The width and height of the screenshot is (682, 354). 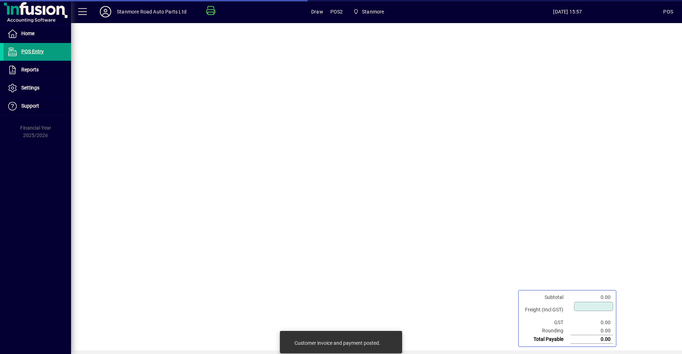 I want to click on td: GST, so click(x=546, y=323).